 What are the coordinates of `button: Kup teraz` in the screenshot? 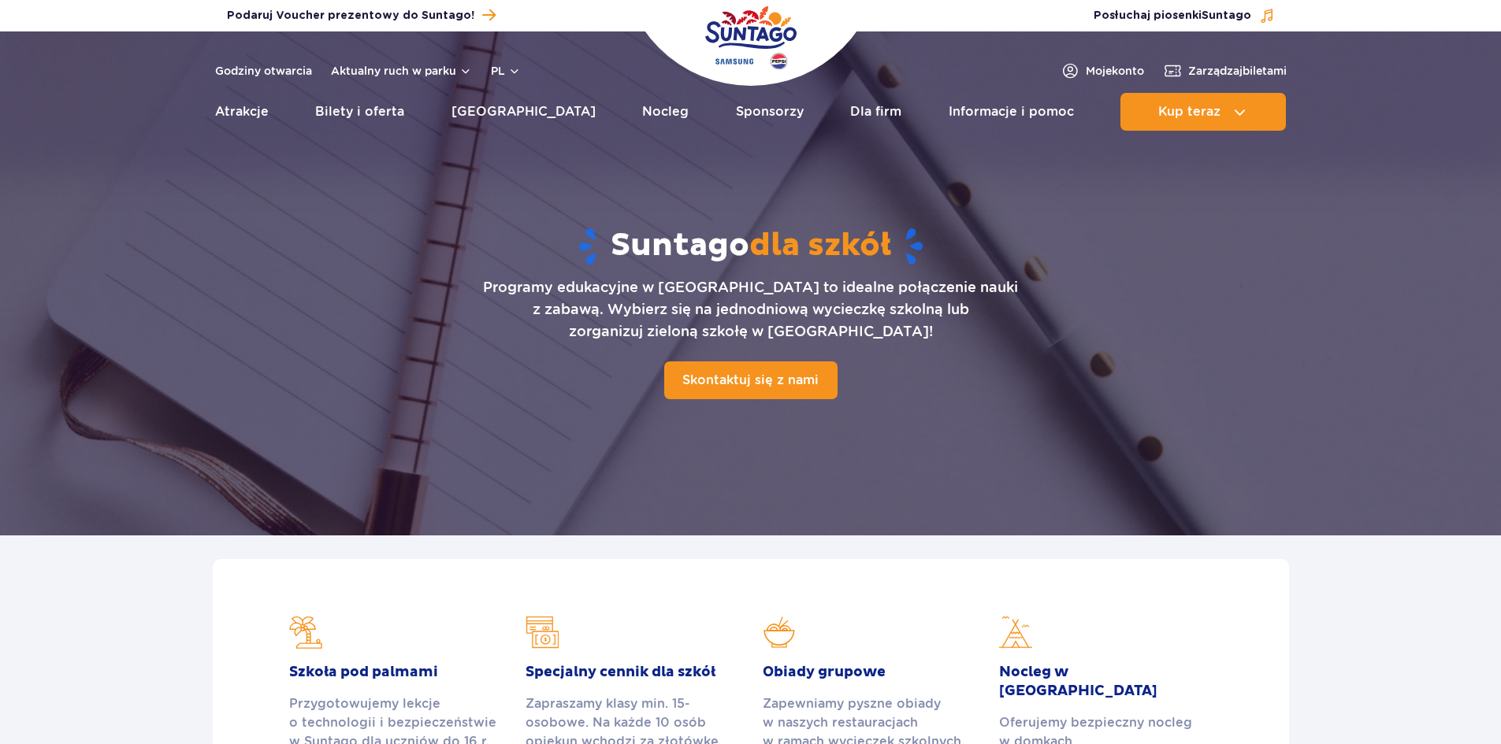 It's located at (1203, 112).